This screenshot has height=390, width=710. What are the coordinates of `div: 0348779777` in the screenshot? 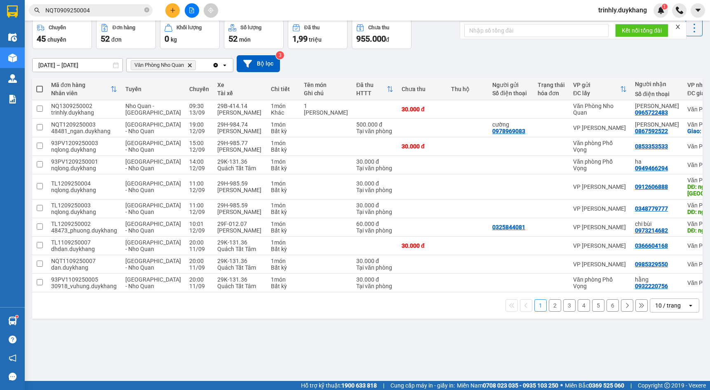 It's located at (651, 209).